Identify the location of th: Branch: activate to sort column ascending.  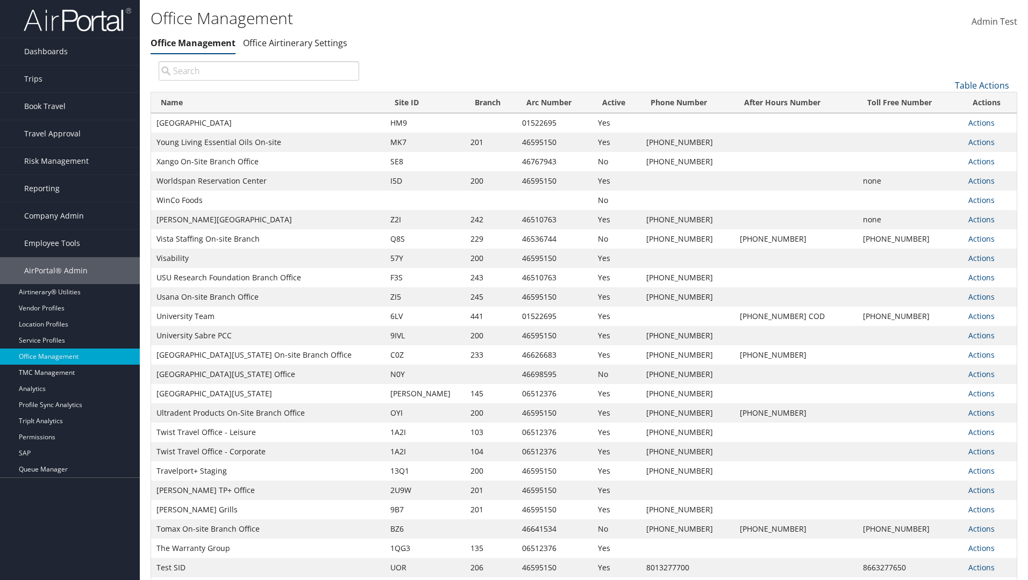
(490, 103).